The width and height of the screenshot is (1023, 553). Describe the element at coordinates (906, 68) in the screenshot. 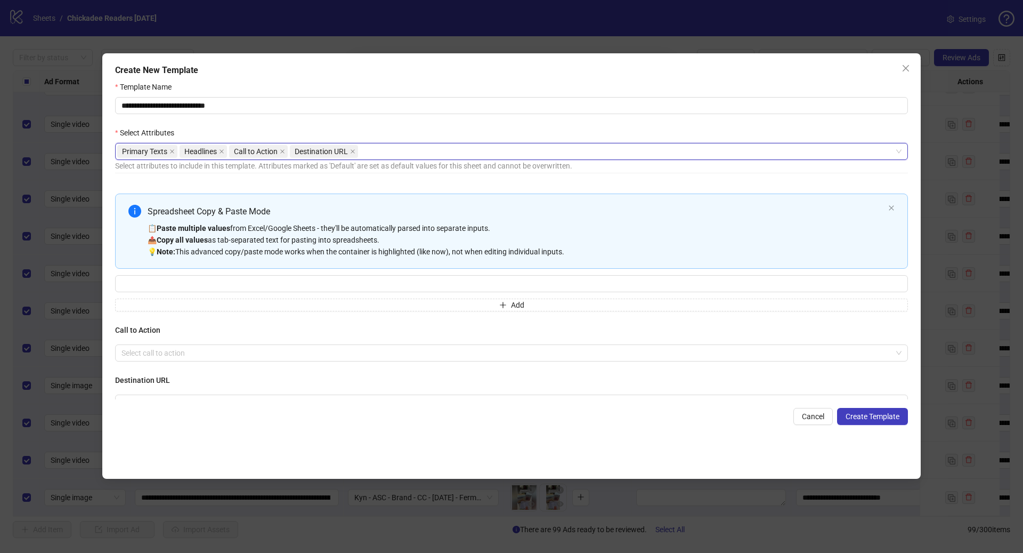

I see `button: Close` at that location.